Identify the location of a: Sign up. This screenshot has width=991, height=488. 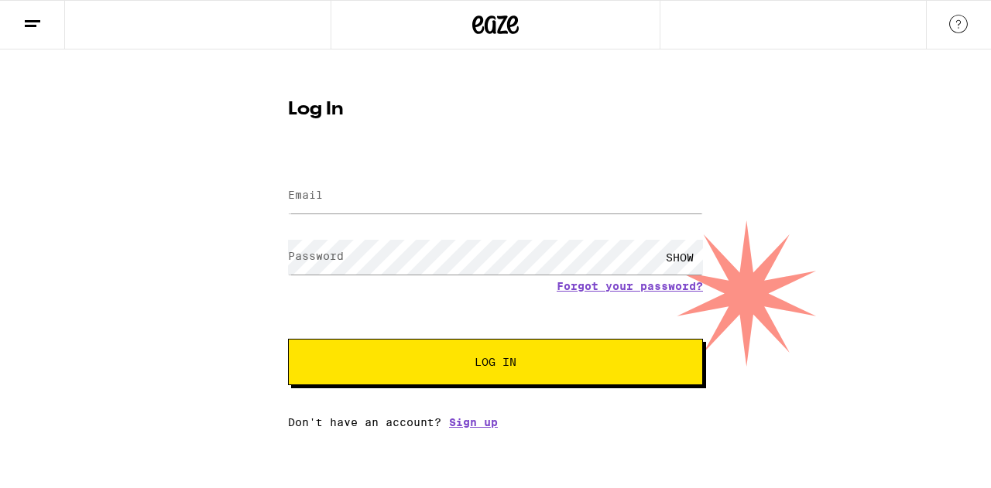
(473, 423).